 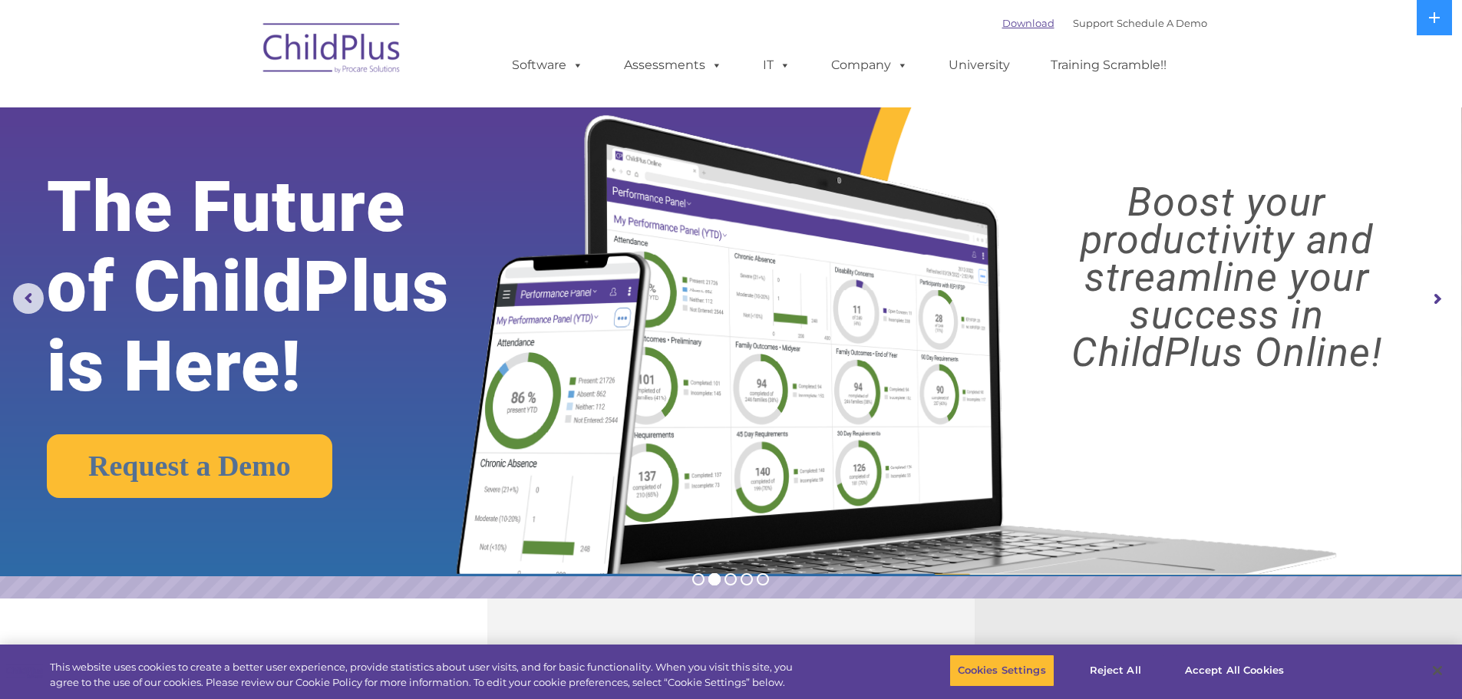 I want to click on div: This website uses cookies to create a better user experience, provide statistics about user visit..., so click(x=427, y=674).